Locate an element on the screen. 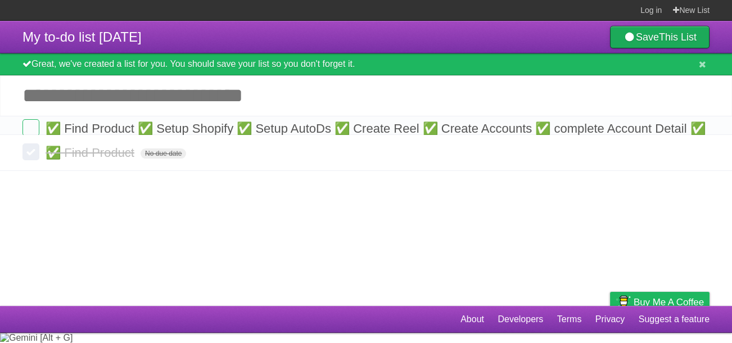 This screenshot has height=343, width=732. b: This List is located at coordinates (678, 37).